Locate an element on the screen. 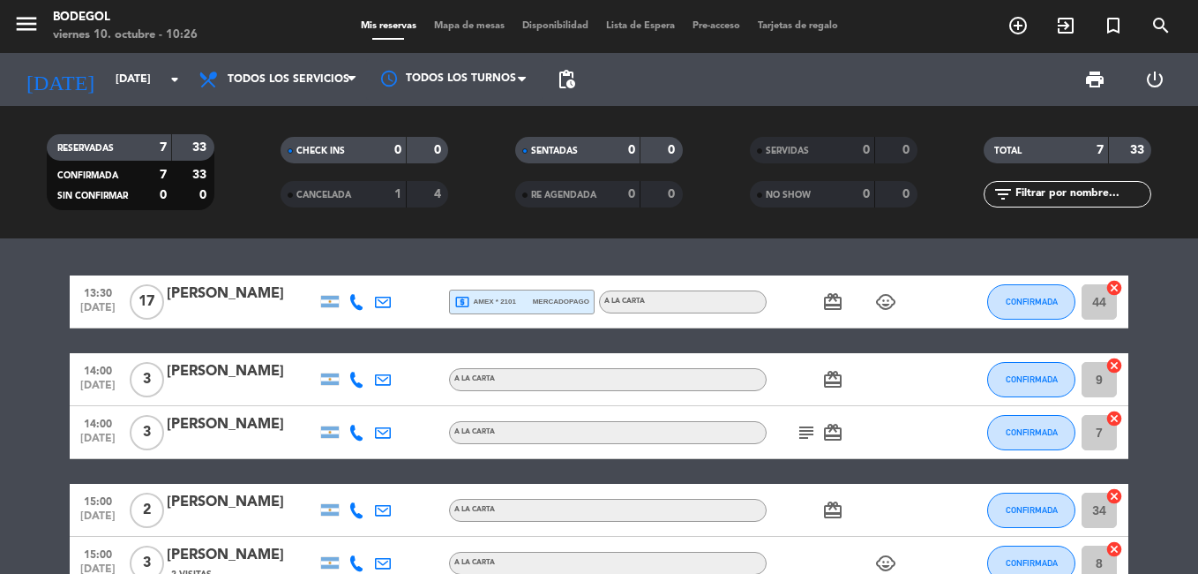  span: Pre-acceso is located at coordinates (716, 26).